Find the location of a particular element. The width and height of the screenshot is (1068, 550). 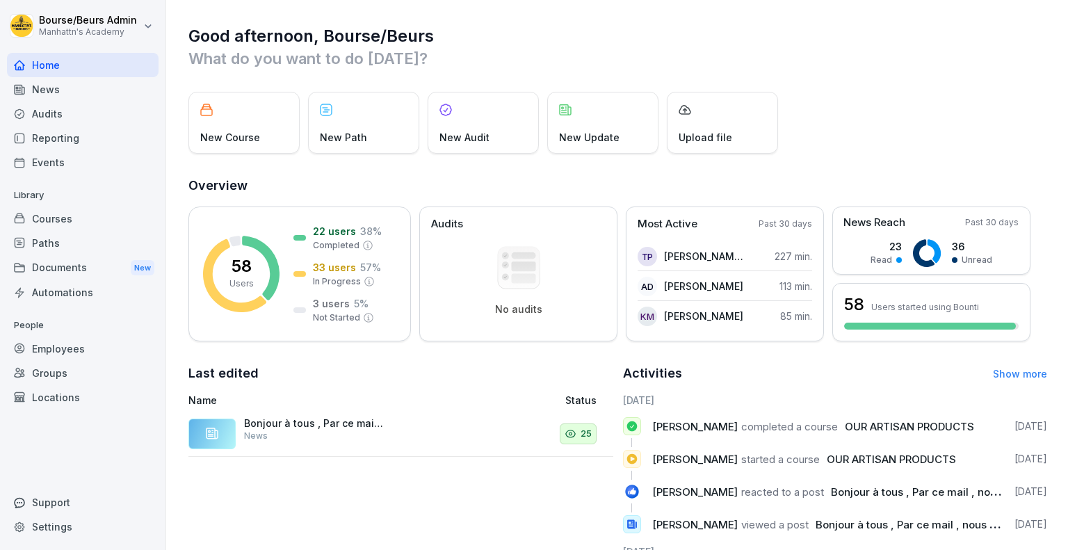

div: Employees is located at coordinates (83, 348).